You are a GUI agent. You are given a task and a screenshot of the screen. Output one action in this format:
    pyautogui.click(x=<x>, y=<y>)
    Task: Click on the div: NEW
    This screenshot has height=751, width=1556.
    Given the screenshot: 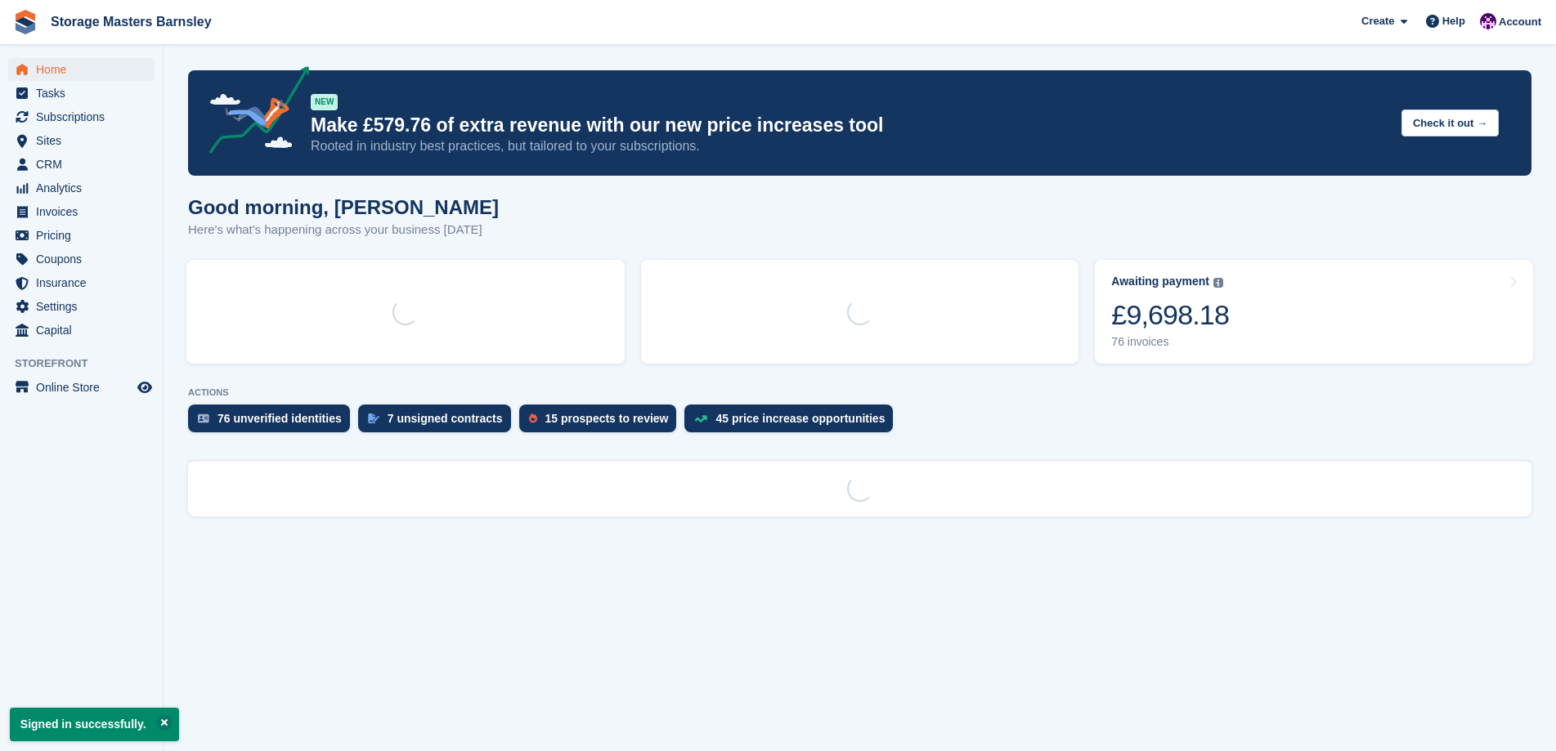 What is the action you would take?
    pyautogui.click(x=324, y=102)
    